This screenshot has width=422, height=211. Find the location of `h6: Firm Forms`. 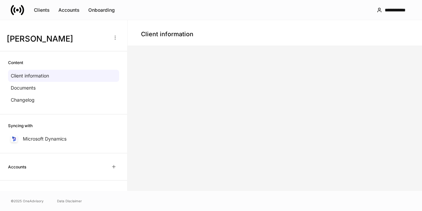

h6: Firm Forms is located at coordinates (19, 194).